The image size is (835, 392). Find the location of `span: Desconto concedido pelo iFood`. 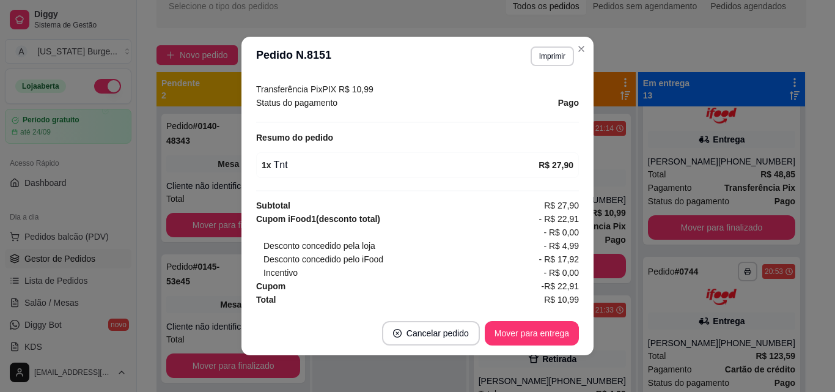

span: Desconto concedido pelo iFood is located at coordinates (323, 259).